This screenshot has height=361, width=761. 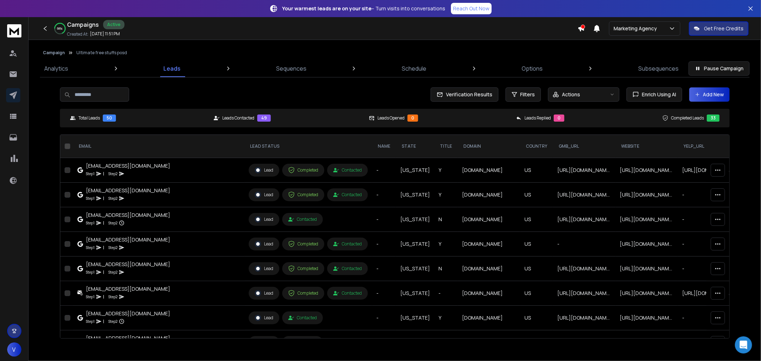 I want to click on button: V, so click(x=14, y=350).